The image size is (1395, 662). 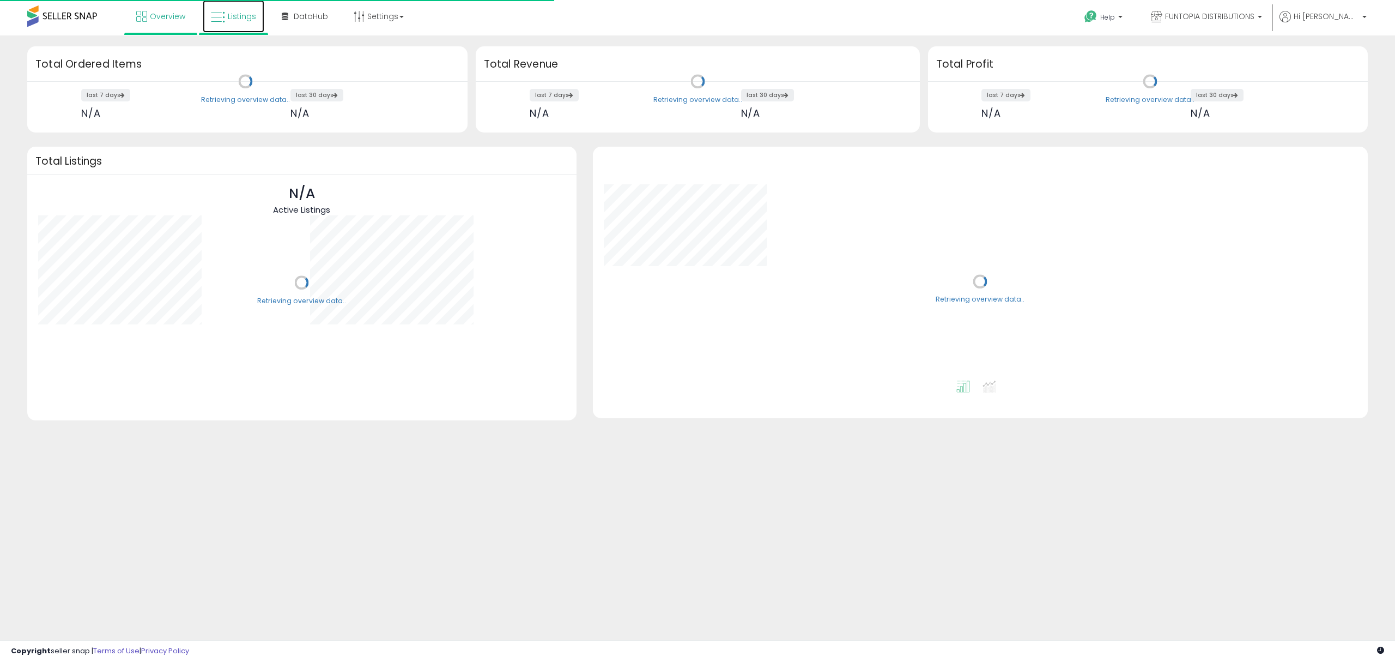 What do you see at coordinates (311, 16) in the screenshot?
I see `span: DataHub` at bounding box center [311, 16].